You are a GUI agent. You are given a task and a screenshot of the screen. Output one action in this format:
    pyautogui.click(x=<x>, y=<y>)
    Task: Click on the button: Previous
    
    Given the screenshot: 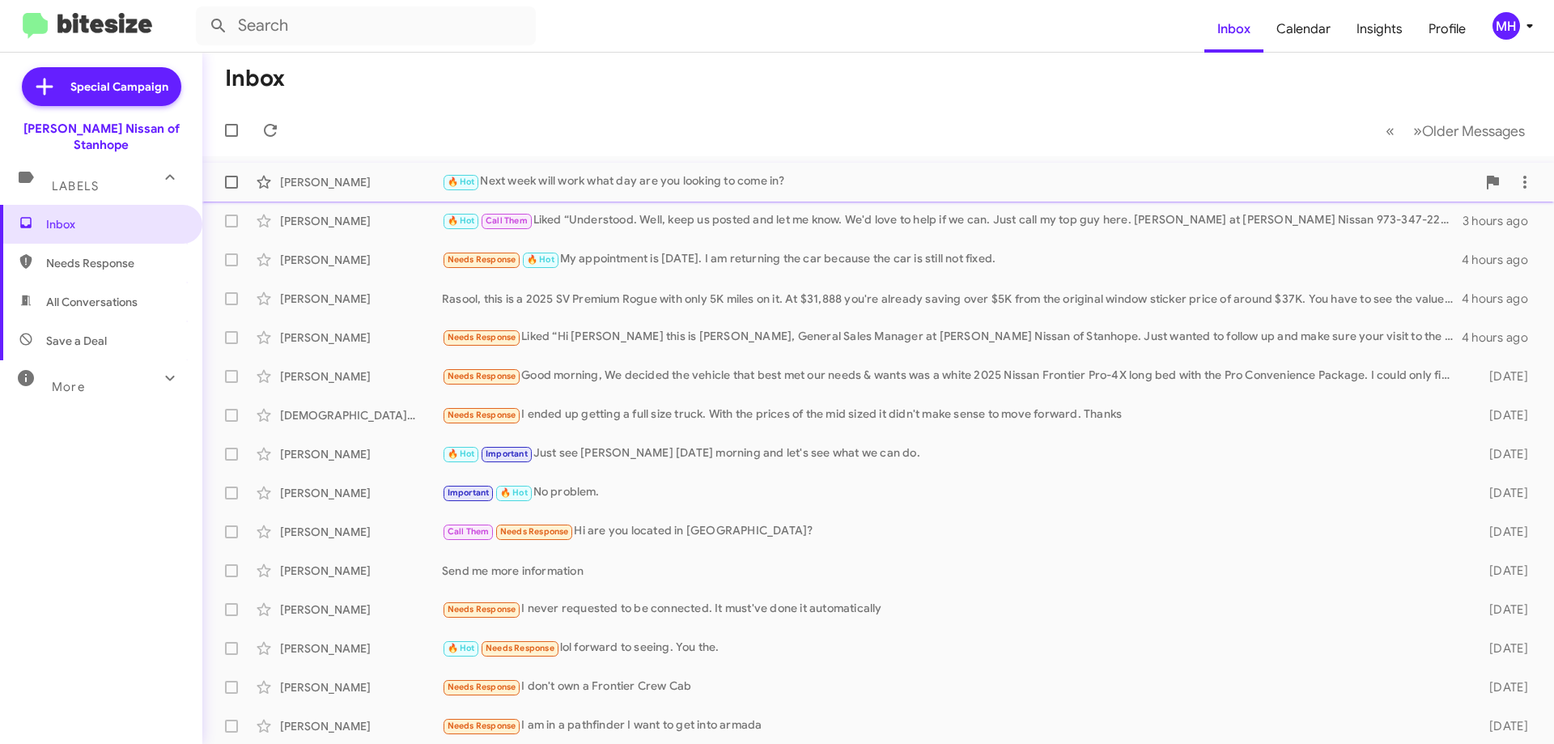 What is the action you would take?
    pyautogui.click(x=1390, y=130)
    